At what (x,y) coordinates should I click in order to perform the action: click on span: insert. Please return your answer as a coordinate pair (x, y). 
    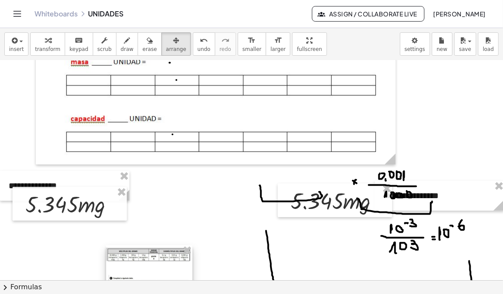
    Looking at the image, I should click on (16, 49).